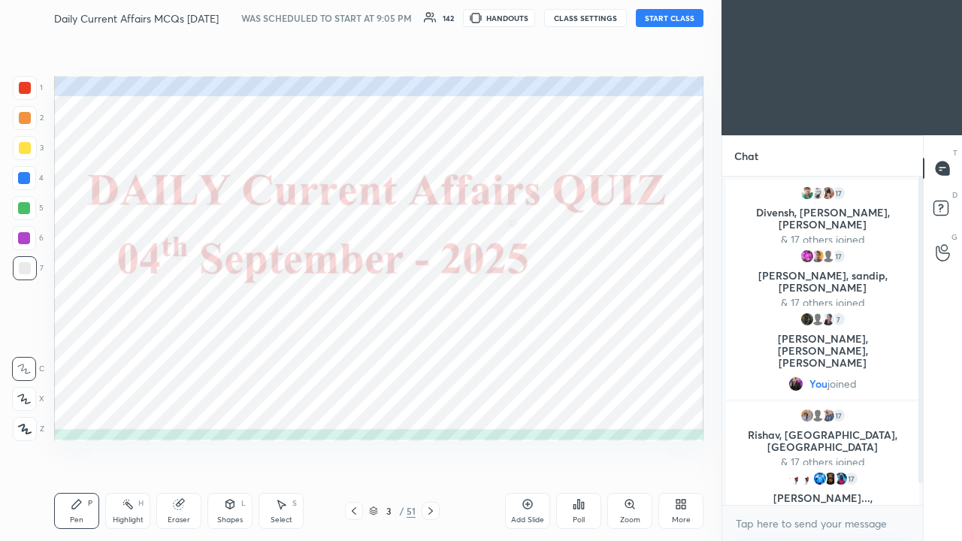 The width and height of the screenshot is (962, 541). I want to click on div: More, so click(681, 520).